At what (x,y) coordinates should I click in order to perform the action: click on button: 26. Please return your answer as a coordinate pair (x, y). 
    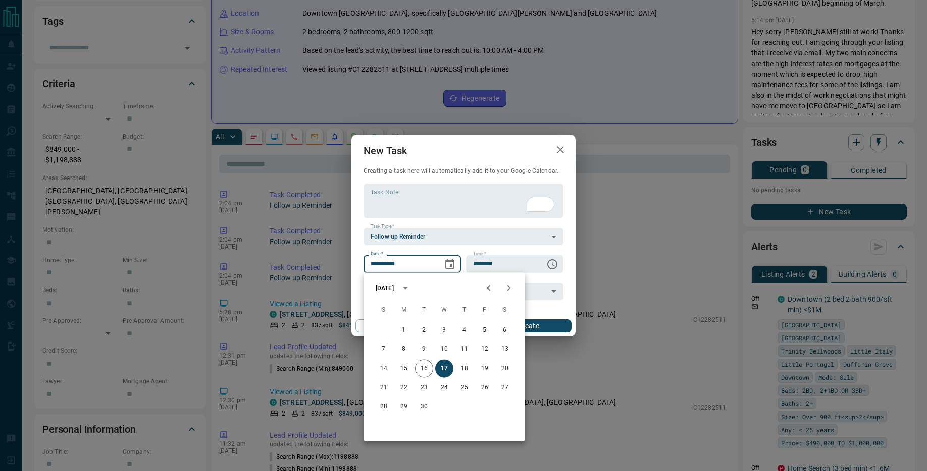
    Looking at the image, I should click on (485, 388).